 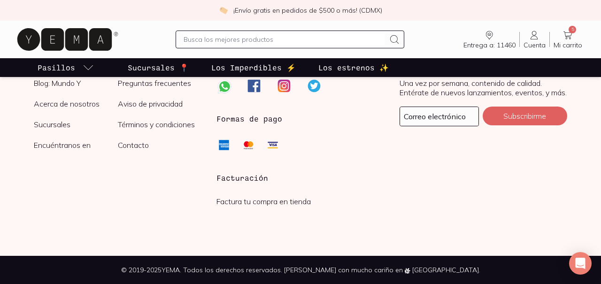 I want to click on p: Pasillos, so click(x=56, y=68).